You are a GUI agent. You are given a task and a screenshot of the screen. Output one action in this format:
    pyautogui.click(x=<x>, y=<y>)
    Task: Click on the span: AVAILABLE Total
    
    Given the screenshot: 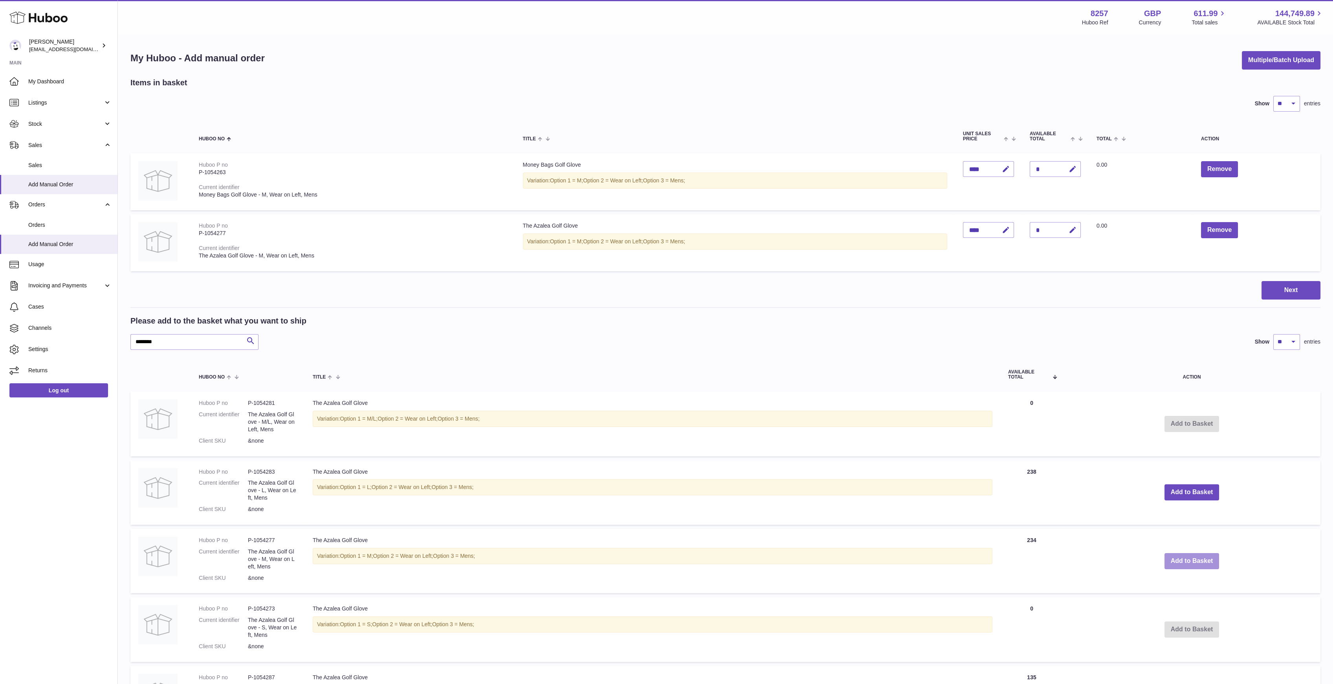 What is the action you would take?
    pyautogui.click(x=1049, y=136)
    